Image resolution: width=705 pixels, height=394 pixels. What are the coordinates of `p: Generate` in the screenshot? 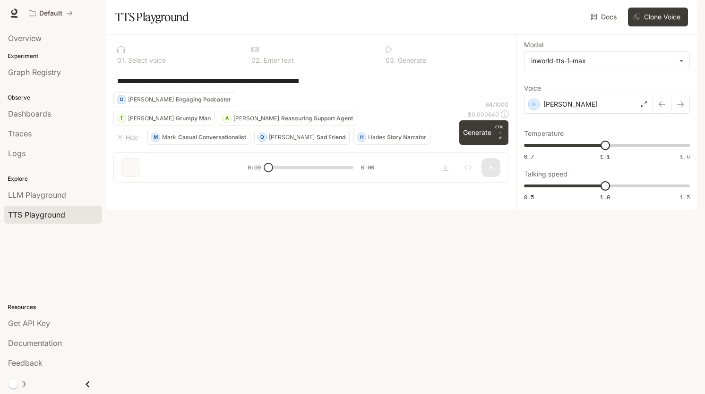 It's located at (411, 60).